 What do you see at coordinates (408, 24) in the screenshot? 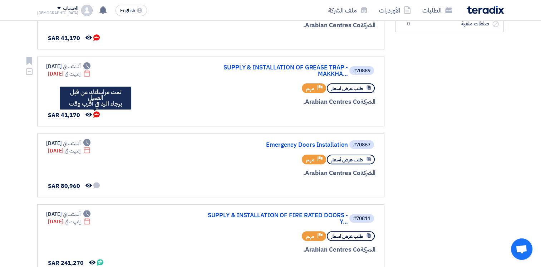
I see `span: 0` at bounding box center [408, 24].